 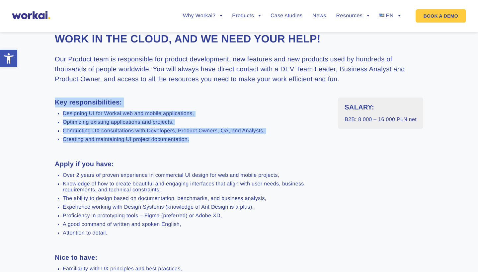 What do you see at coordinates (195, 207) in the screenshot?
I see `li: Experience working with Design Systems (knowledge of Ant Design is a plus),` at bounding box center [195, 207].